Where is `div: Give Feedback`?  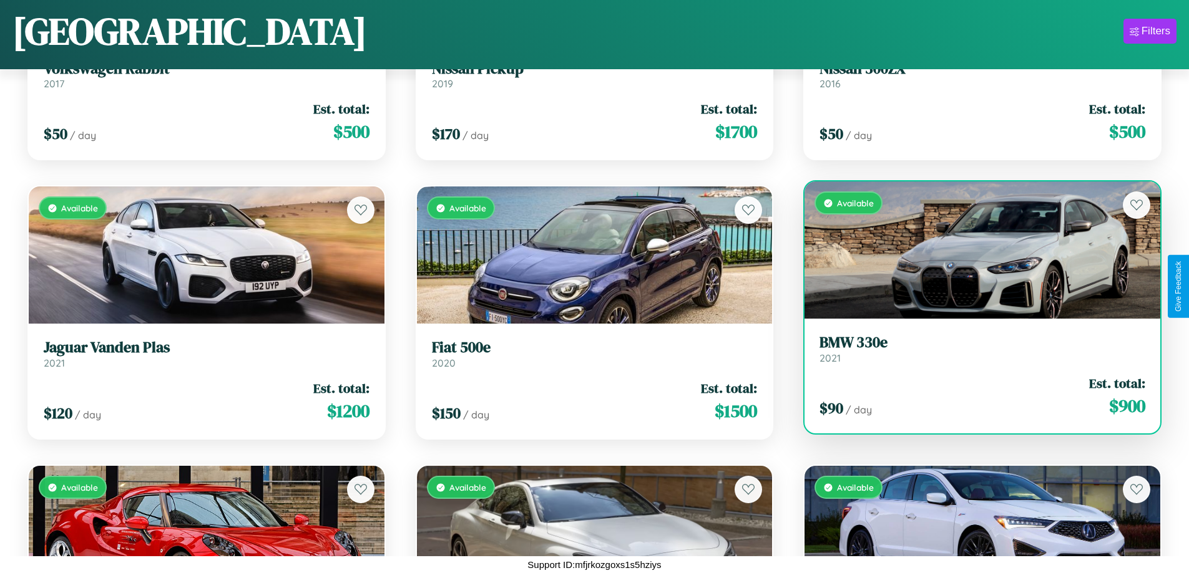 div: Give Feedback is located at coordinates (1178, 286).